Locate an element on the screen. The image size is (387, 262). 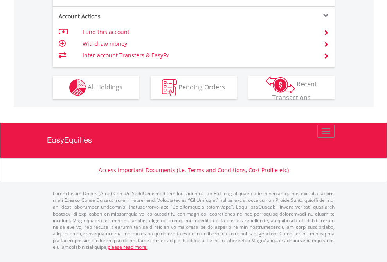
button: All Holdings is located at coordinates (96, 88).